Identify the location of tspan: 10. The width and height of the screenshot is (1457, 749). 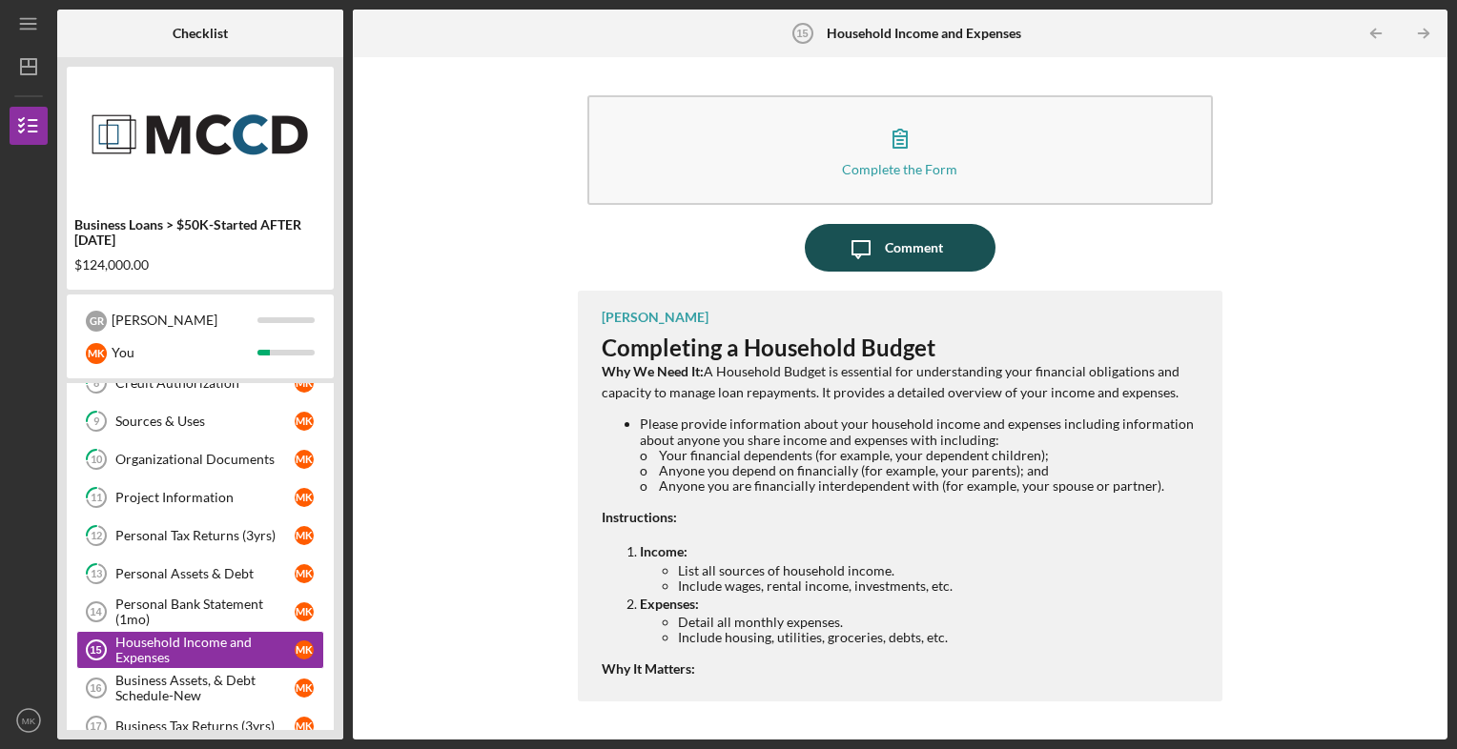
(96, 459).